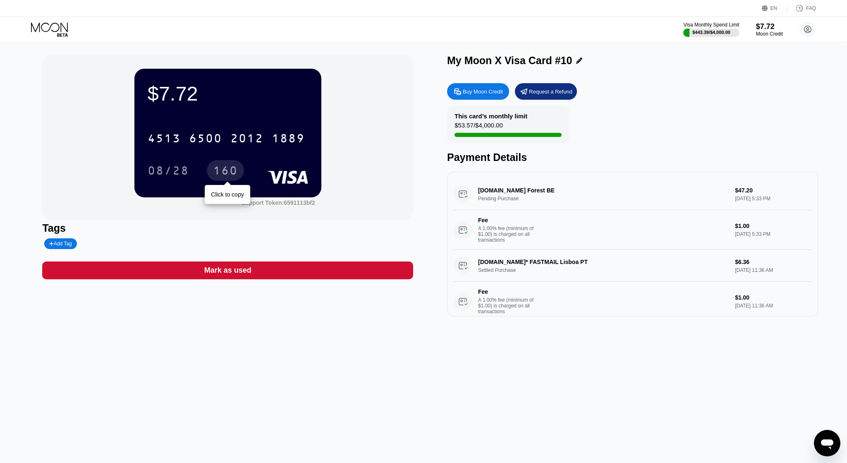 This screenshot has width=847, height=463. Describe the element at coordinates (206, 139) in the screenshot. I see `div: 6500` at that location.